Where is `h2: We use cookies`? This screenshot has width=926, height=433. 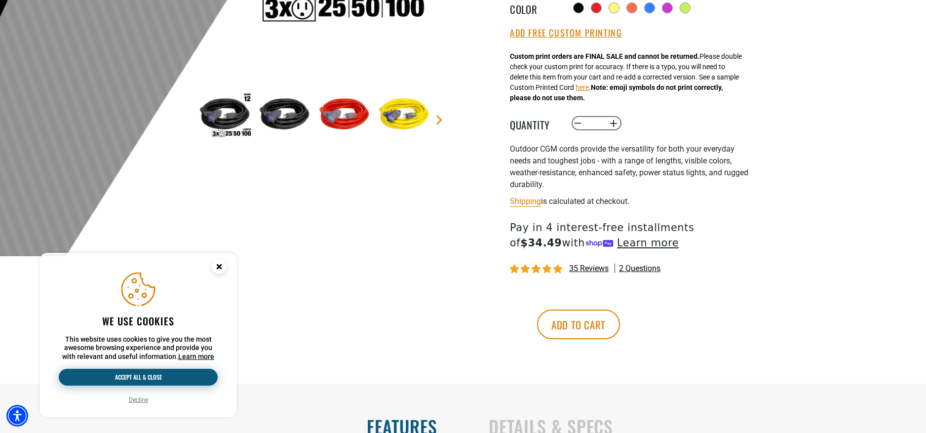
h2: We use cookies is located at coordinates (138, 321).